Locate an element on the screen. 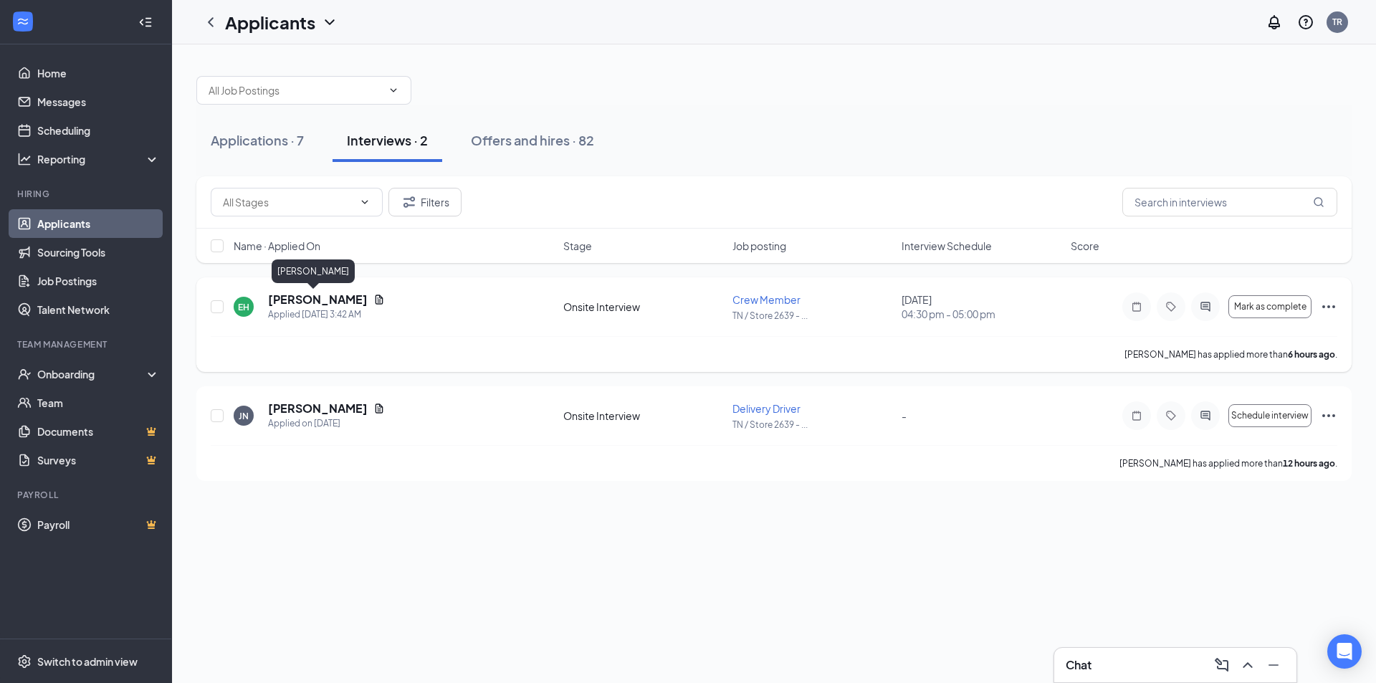 This screenshot has width=1376, height=683. svg: ChevronLeft is located at coordinates (211, 22).